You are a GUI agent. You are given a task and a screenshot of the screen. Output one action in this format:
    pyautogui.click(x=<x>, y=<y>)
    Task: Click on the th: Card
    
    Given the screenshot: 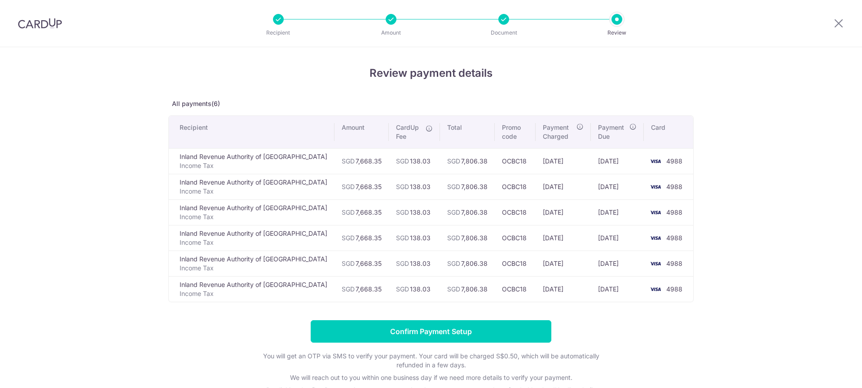 What is the action you would take?
    pyautogui.click(x=668, y=132)
    